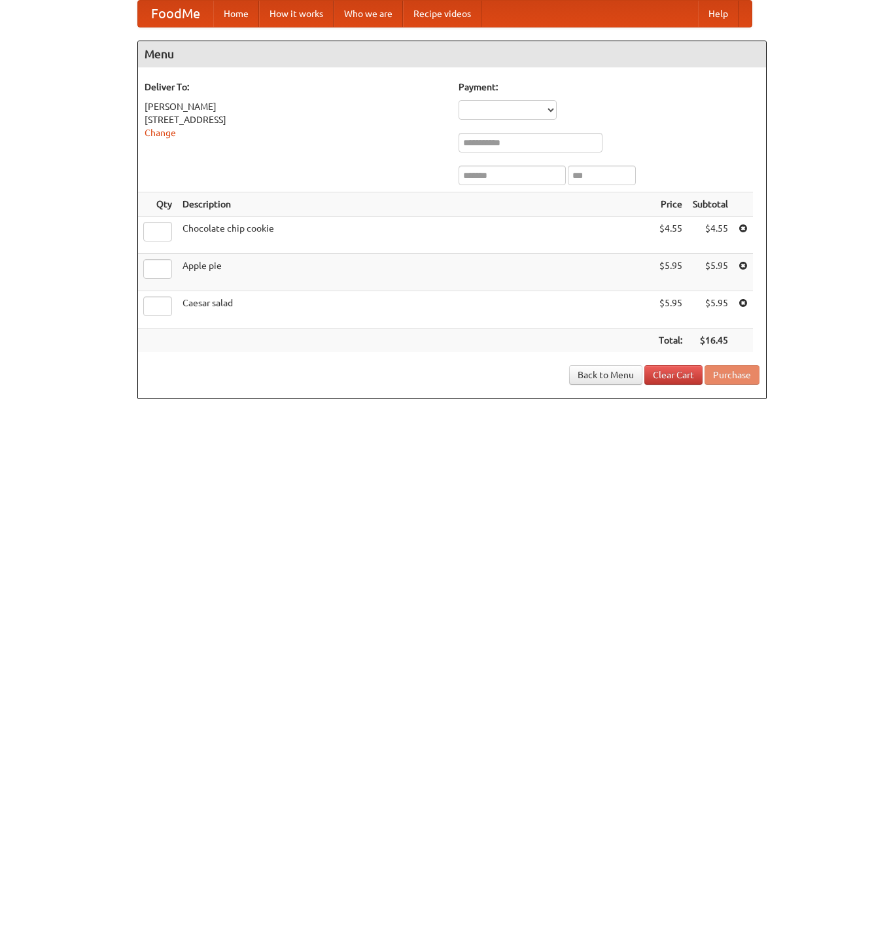 The height and width of the screenshot is (926, 889). Describe the element at coordinates (711, 340) in the screenshot. I see `th: $16.45` at that location.